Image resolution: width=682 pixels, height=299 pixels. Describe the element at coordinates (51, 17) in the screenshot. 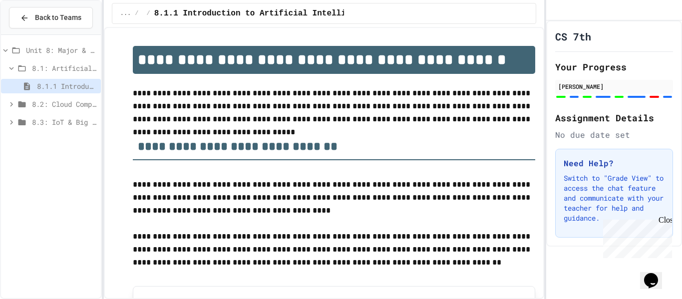

I see `button: Back to Teams` at that location.